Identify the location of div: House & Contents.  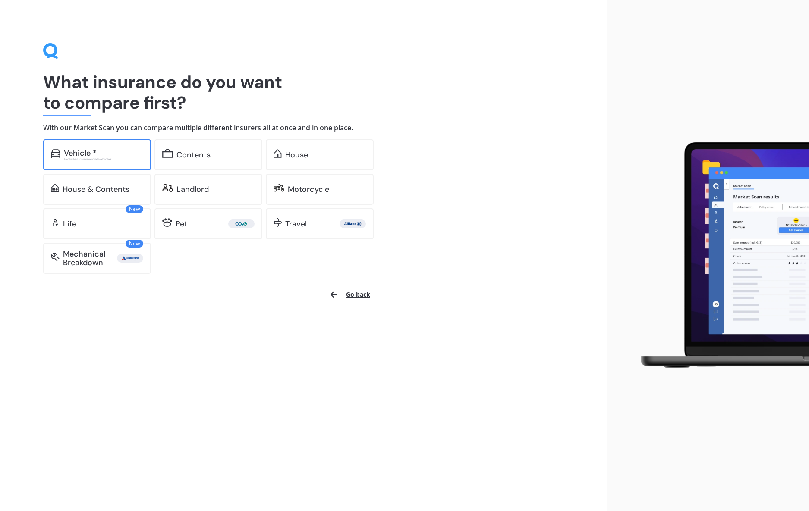
(96, 189).